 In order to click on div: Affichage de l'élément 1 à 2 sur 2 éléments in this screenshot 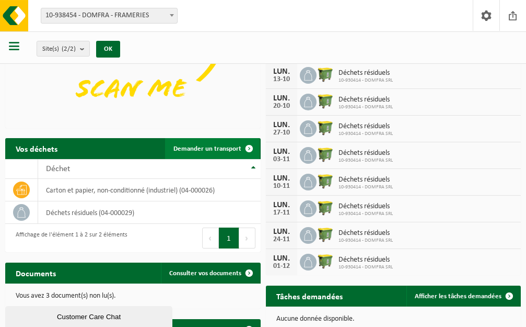, I will do `click(69, 238)`.